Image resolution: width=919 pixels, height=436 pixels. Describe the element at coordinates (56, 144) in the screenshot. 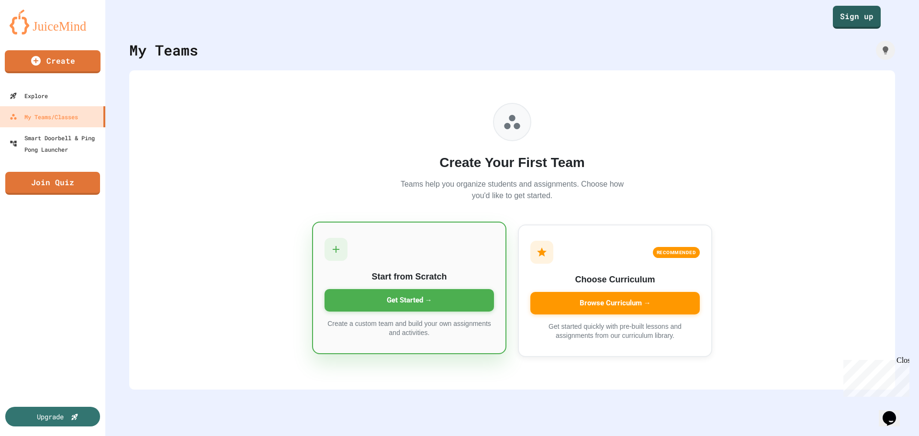

I see `div: Smart Doorbell & Ping Pong Launcher` at that location.